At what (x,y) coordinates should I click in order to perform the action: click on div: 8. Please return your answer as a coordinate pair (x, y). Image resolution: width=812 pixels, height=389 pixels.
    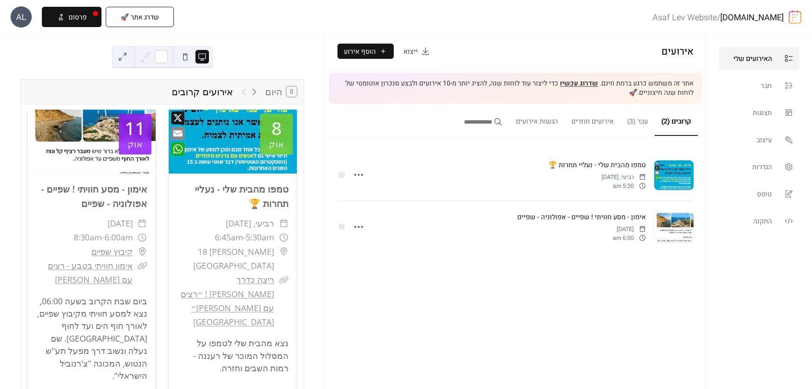
    Looking at the image, I should click on (277, 128).